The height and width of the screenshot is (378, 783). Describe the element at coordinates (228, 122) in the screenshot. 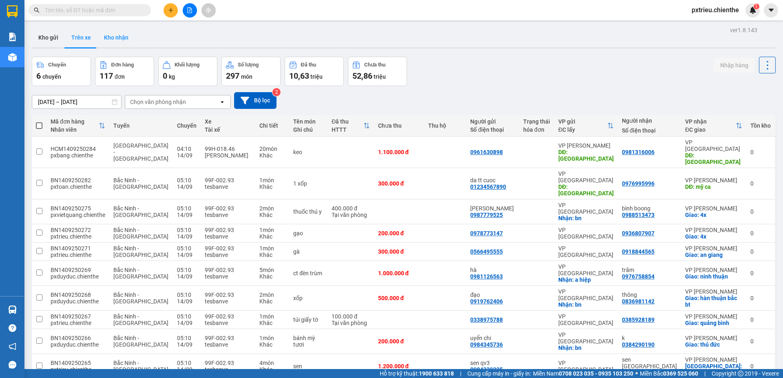

I see `div: Xe` at that location.